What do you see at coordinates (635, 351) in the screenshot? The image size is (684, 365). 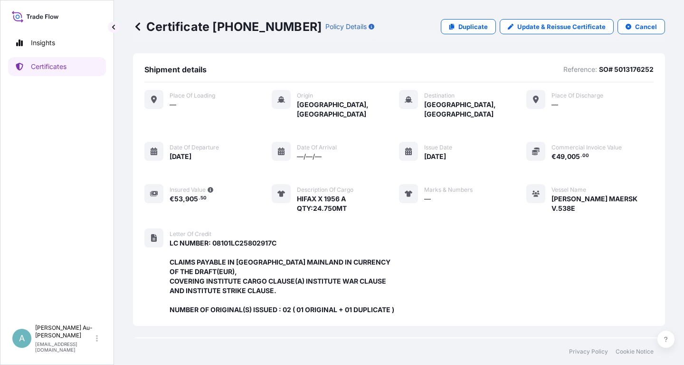 I see `a: Cookie Notice` at bounding box center [635, 351].